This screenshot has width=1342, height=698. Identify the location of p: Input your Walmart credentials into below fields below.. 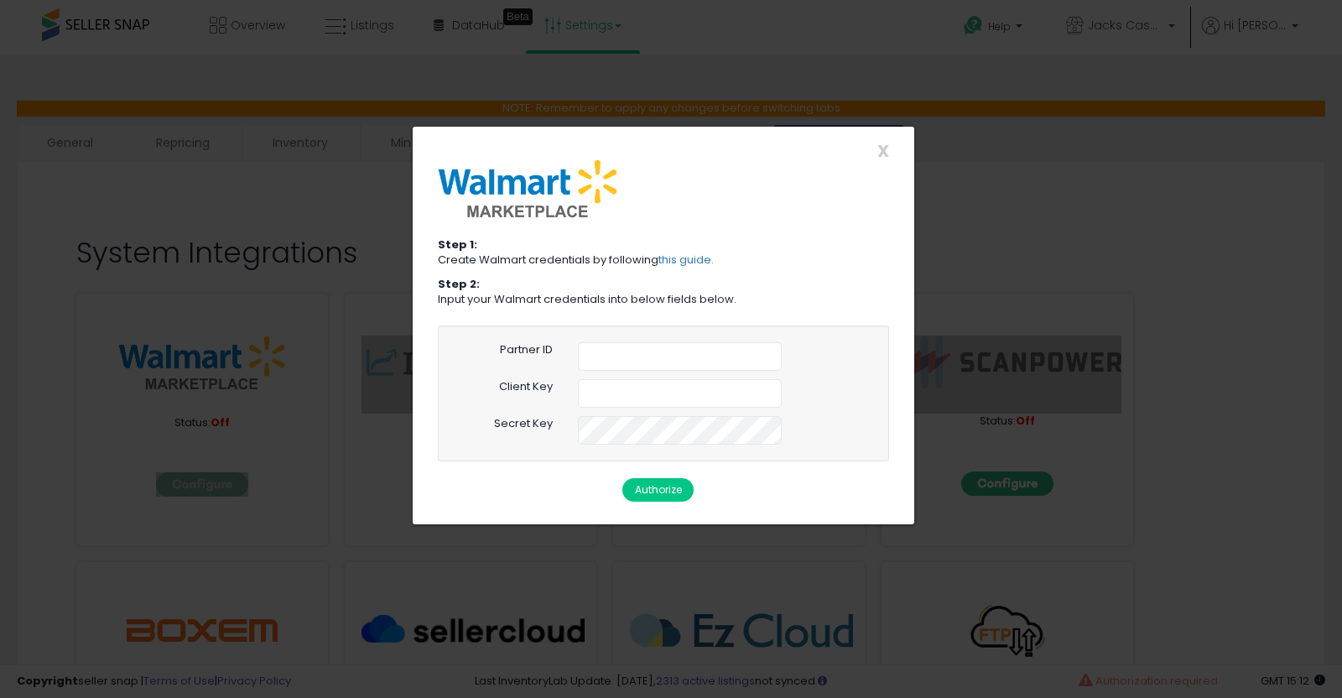
(663, 299).